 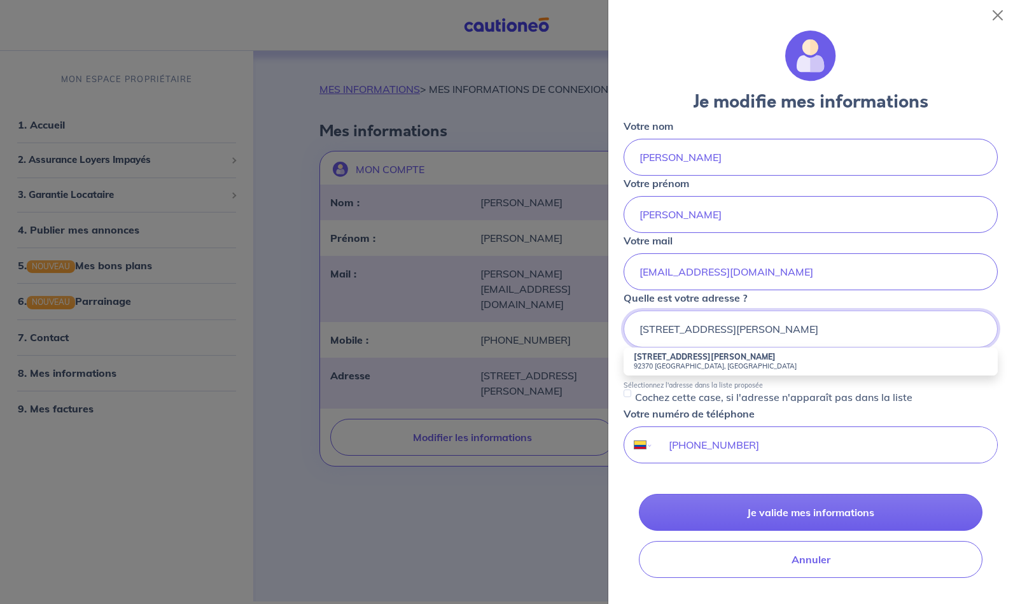 I want to click on input: 11 rue de la liberté 75000 Paris, so click(x=810, y=329).